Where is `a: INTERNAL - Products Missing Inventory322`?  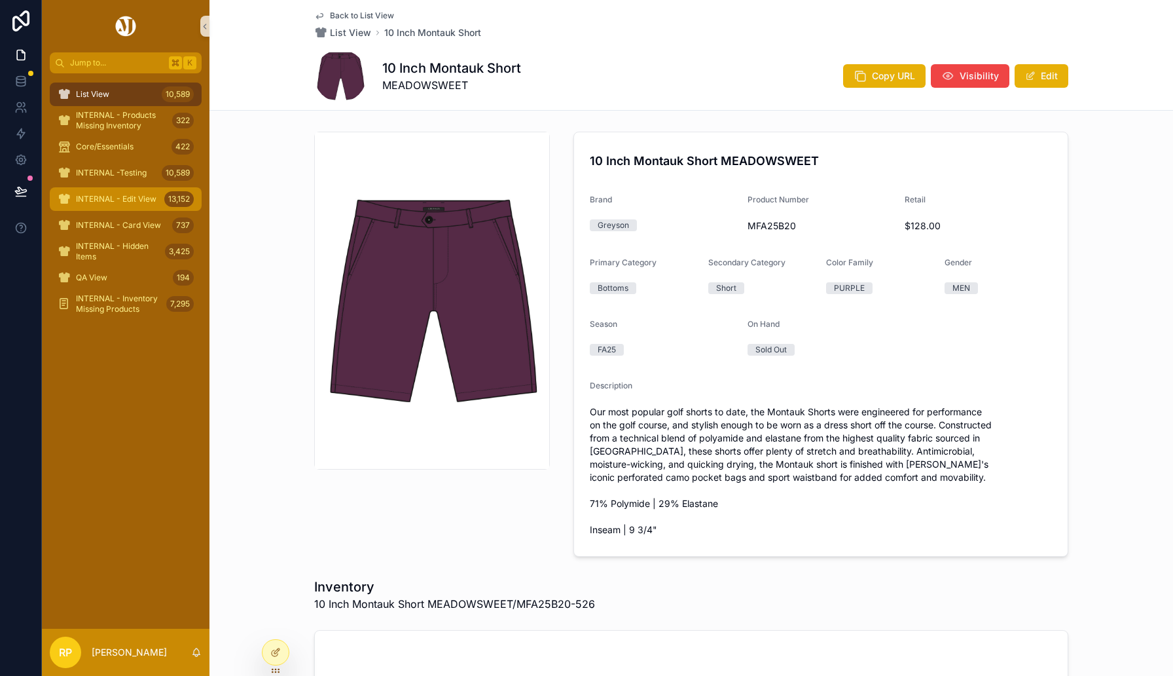
a: INTERNAL - Products Missing Inventory322 is located at coordinates (126, 120).